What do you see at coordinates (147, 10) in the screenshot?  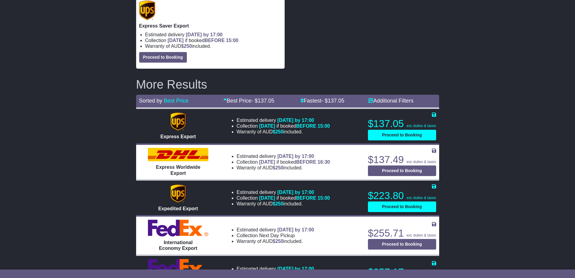 I see `img: UPS (new): Express Saver Export` at bounding box center [147, 10].